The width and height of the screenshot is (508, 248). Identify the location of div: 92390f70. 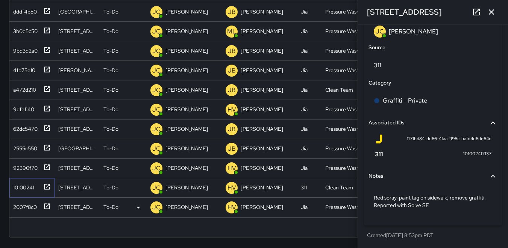
(24, 166).